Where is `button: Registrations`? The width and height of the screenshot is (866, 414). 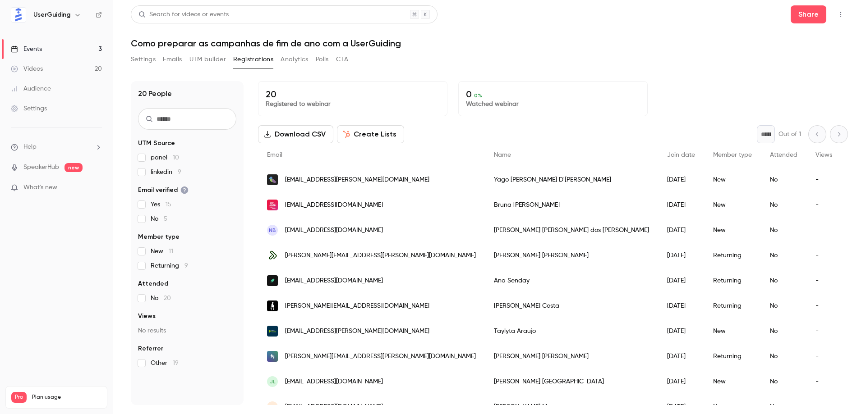 button: Registrations is located at coordinates (253, 60).